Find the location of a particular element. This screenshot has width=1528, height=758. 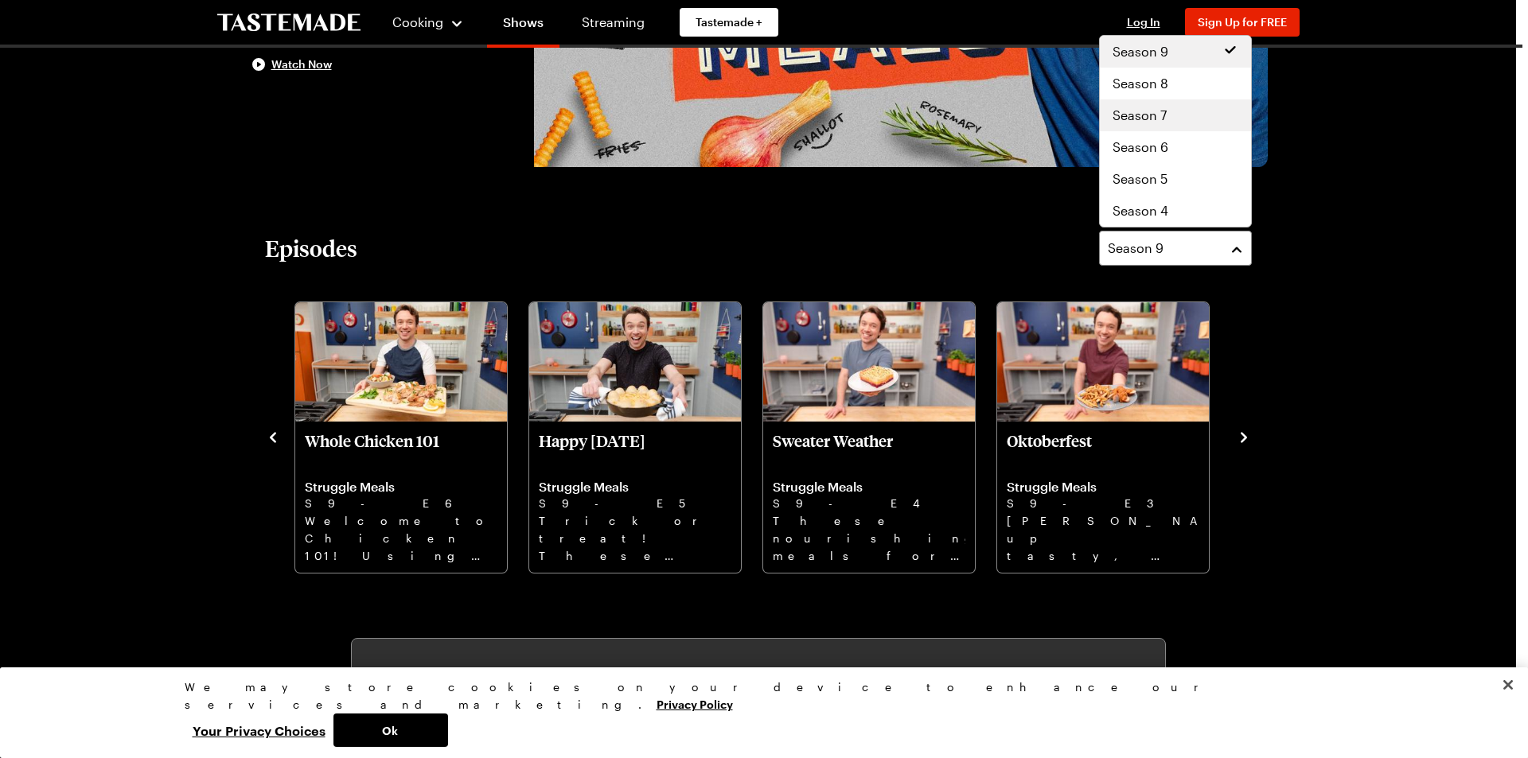

button: Season 9 is located at coordinates (1175, 248).